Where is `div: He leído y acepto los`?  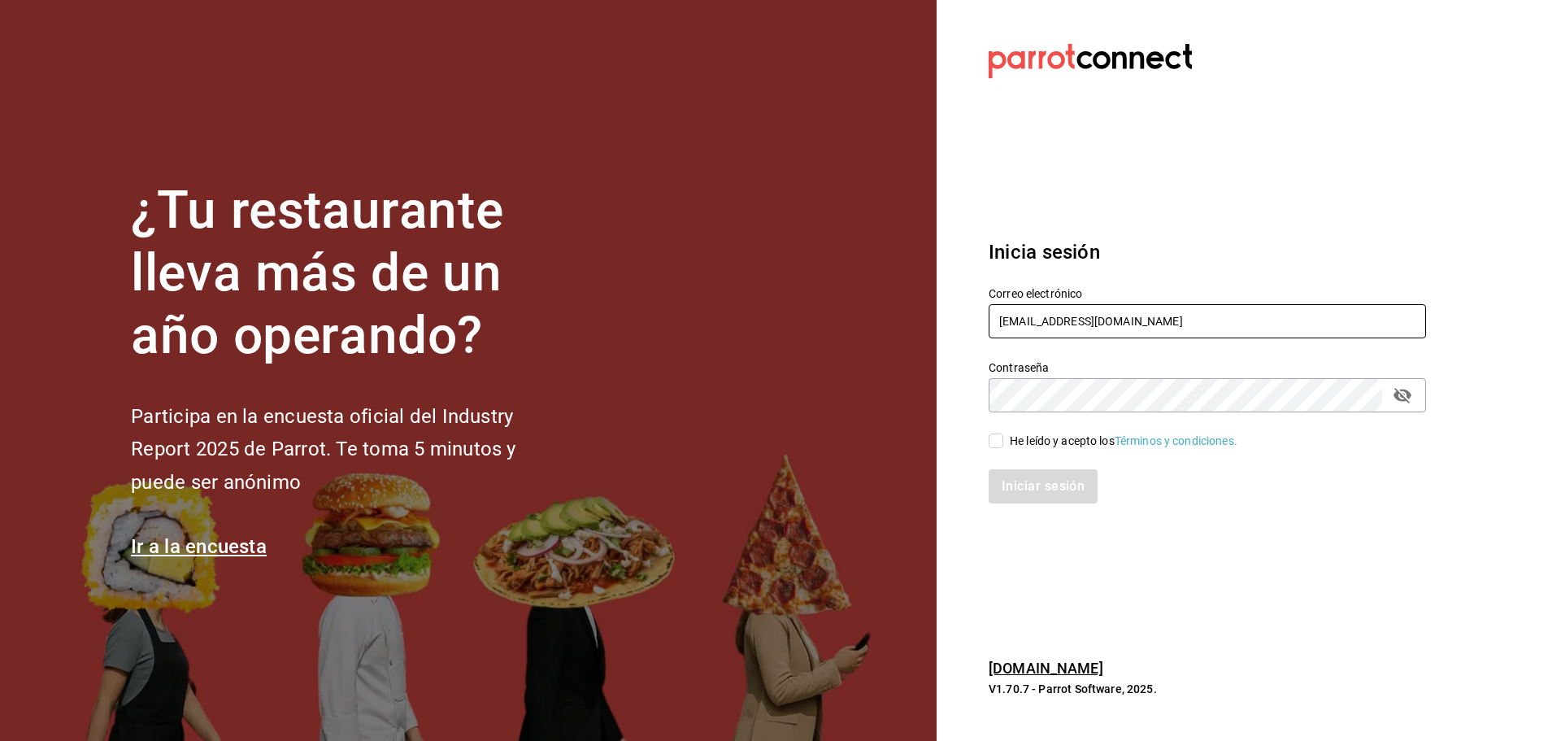
div: He leído y acepto los is located at coordinates (1124, 441).